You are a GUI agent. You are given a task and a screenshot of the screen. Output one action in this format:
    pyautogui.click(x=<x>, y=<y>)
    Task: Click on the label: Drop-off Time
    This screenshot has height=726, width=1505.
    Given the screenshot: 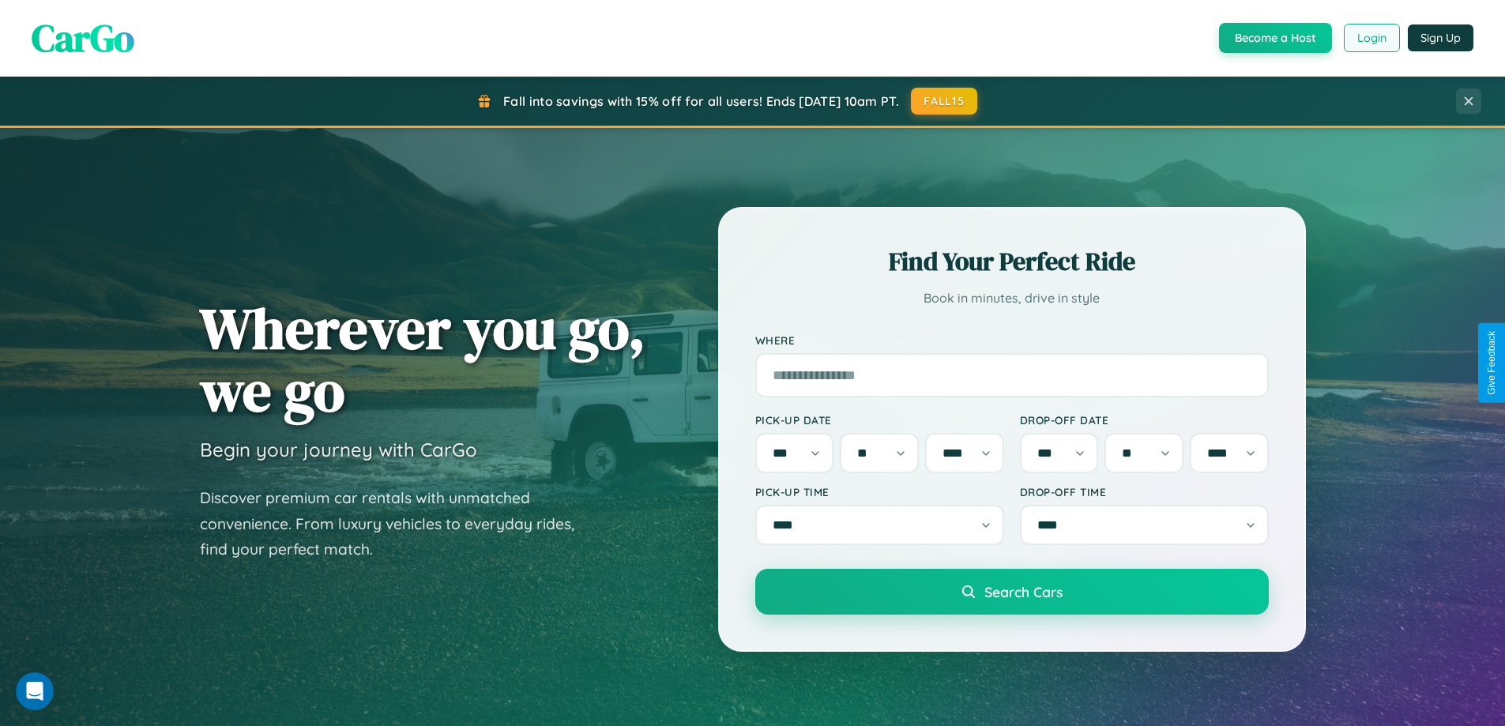 What is the action you would take?
    pyautogui.click(x=1144, y=491)
    